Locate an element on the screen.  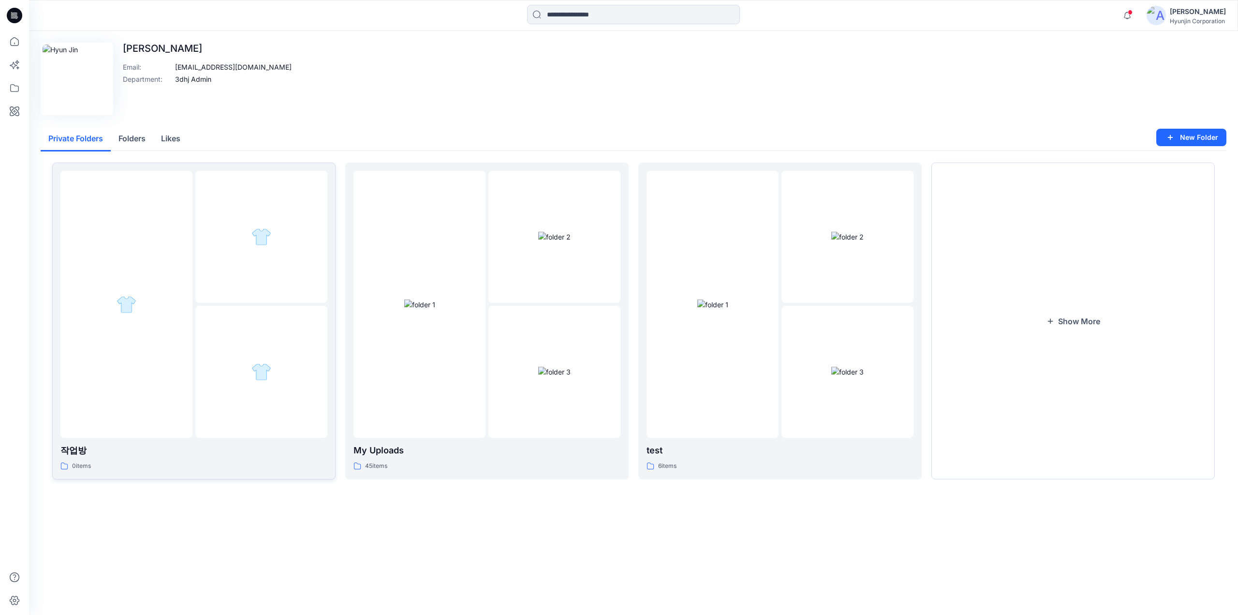
p: 작업방 is located at coordinates (194, 450).